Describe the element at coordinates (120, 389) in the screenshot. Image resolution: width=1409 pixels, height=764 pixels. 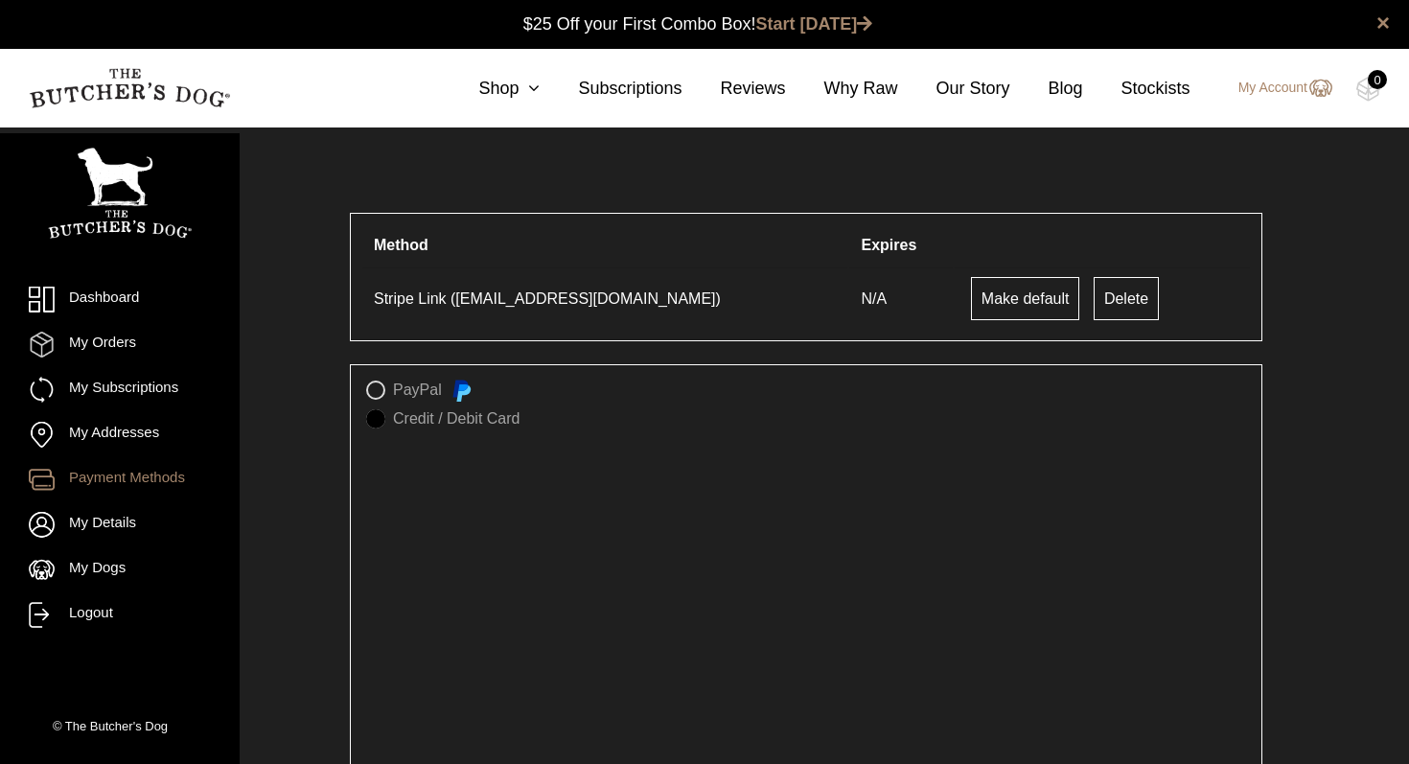
I see `a: My Subscriptions` at that location.